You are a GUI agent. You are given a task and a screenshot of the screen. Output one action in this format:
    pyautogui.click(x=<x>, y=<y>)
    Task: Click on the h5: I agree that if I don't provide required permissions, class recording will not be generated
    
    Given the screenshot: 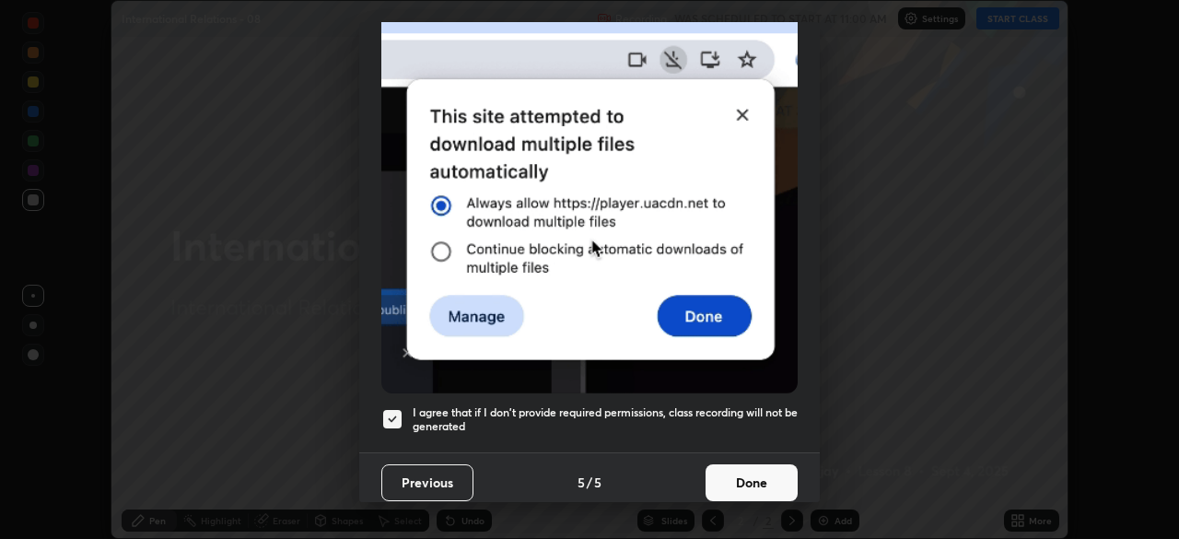 What is the action you would take?
    pyautogui.click(x=605, y=419)
    